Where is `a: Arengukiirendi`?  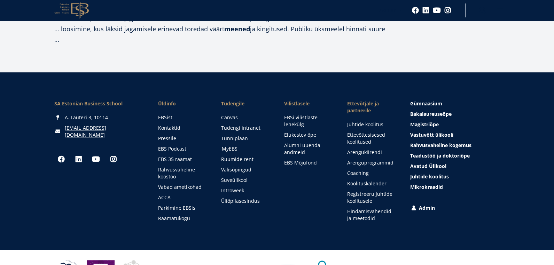
a: Arengukiirendi is located at coordinates (371, 152).